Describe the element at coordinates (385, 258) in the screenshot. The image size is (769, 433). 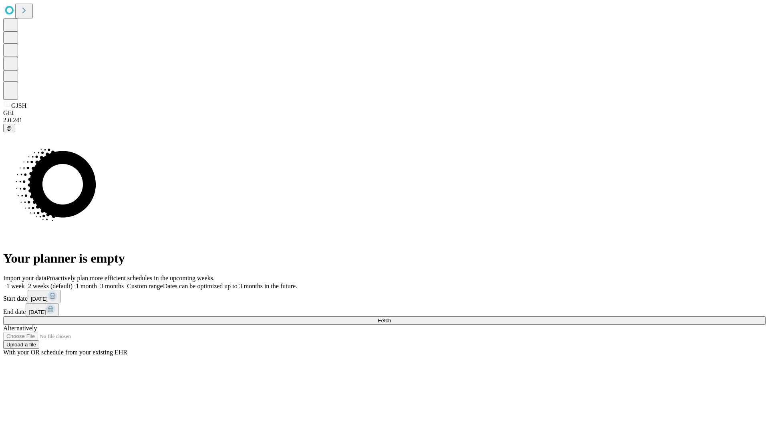
I see `h1: Your planner is empty` at that location.